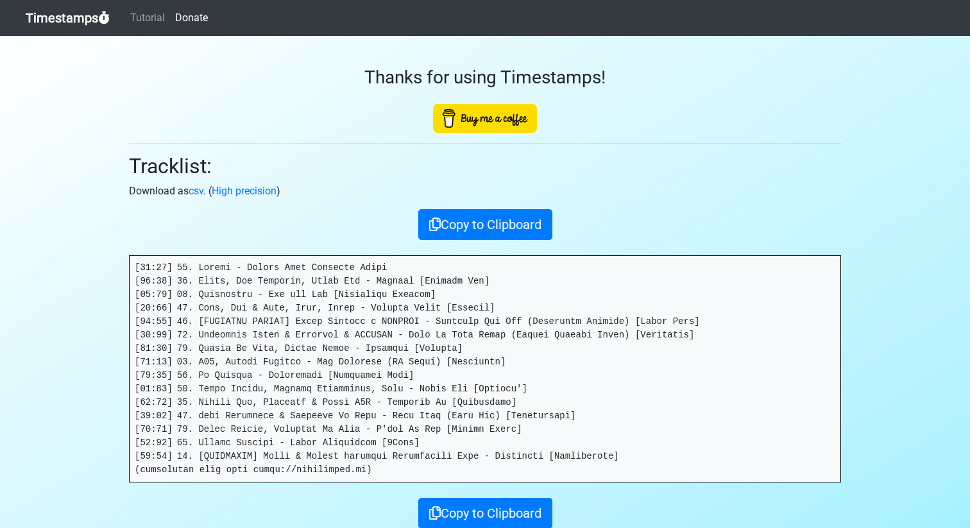 This screenshot has width=970, height=528. I want to click on a: Tutorial, so click(148, 18).